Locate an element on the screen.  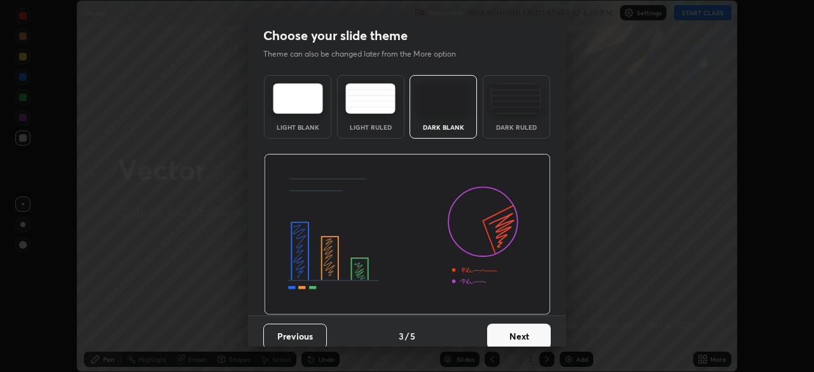
div: Dark Blank is located at coordinates (443, 127).